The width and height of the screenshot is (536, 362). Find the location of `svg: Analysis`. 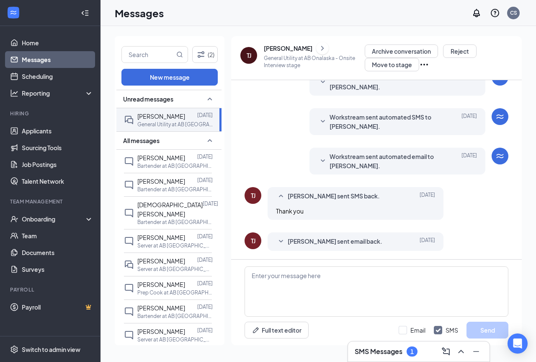

svg: Analysis is located at coordinates (14, 93).